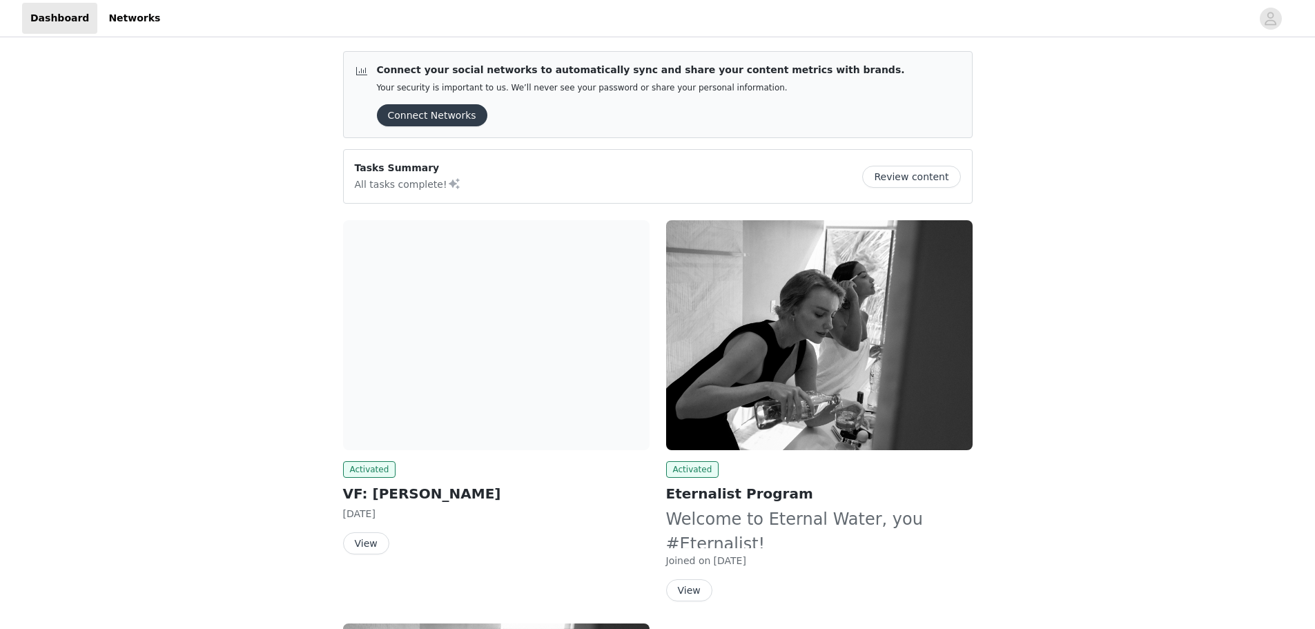 Image resolution: width=1315 pixels, height=629 pixels. I want to click on div: avatar, so click(1270, 19).